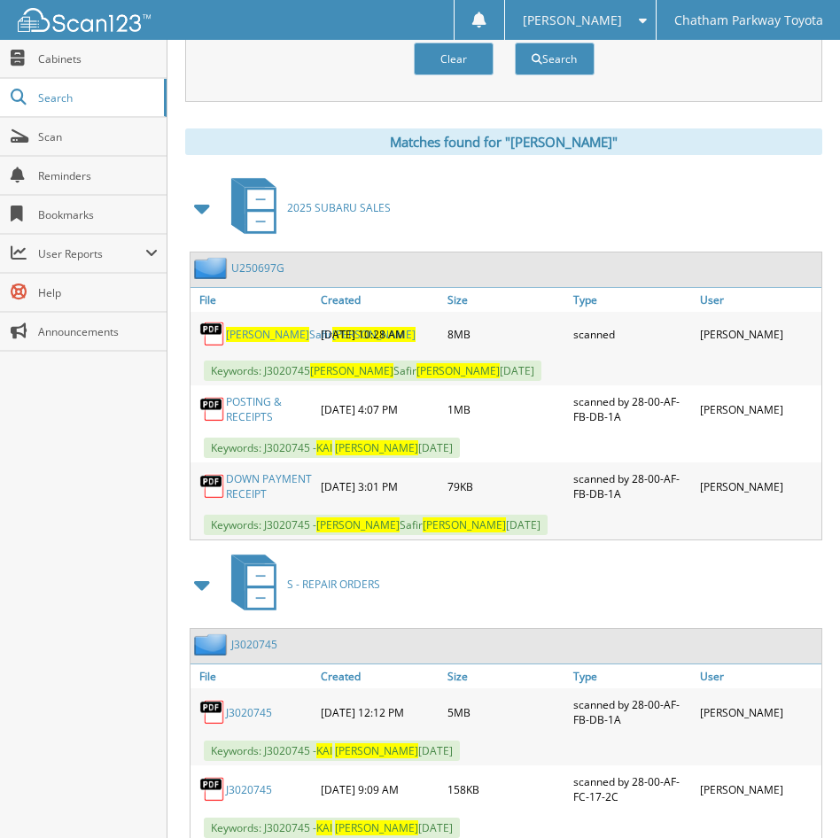 This screenshot has height=838, width=840. Describe the element at coordinates (306, 207) in the screenshot. I see `a: 2025 SUBARU SALES` at that location.